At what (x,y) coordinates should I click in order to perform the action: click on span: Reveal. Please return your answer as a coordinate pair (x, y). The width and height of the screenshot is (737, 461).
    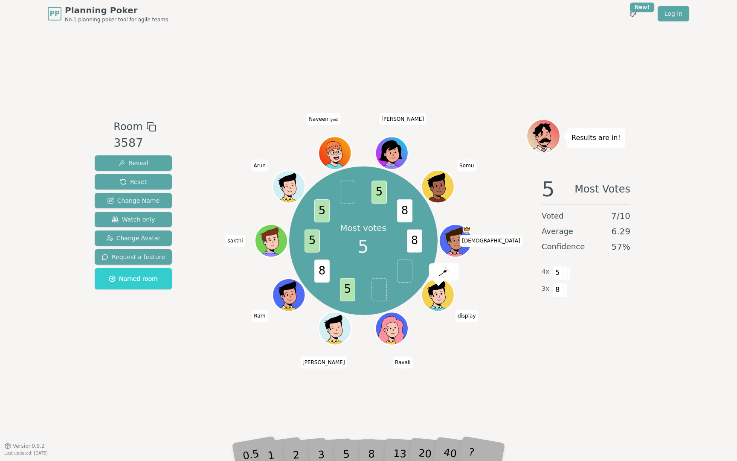
    Looking at the image, I should click on (133, 163).